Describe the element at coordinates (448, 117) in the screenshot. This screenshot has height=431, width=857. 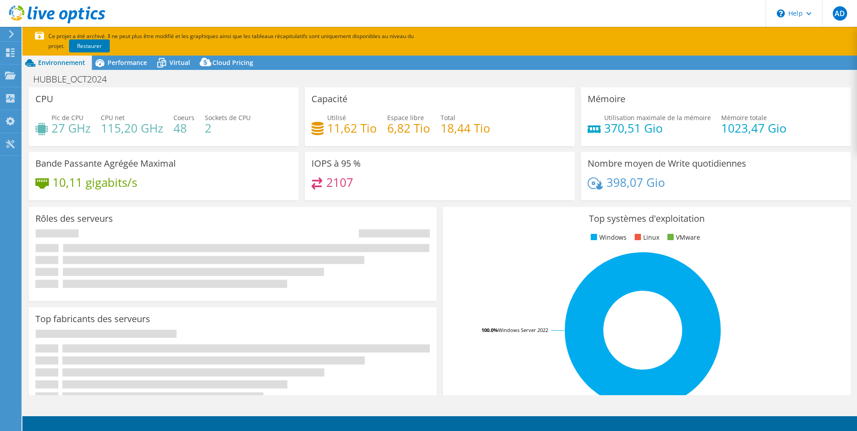
I see `span: Total` at that location.